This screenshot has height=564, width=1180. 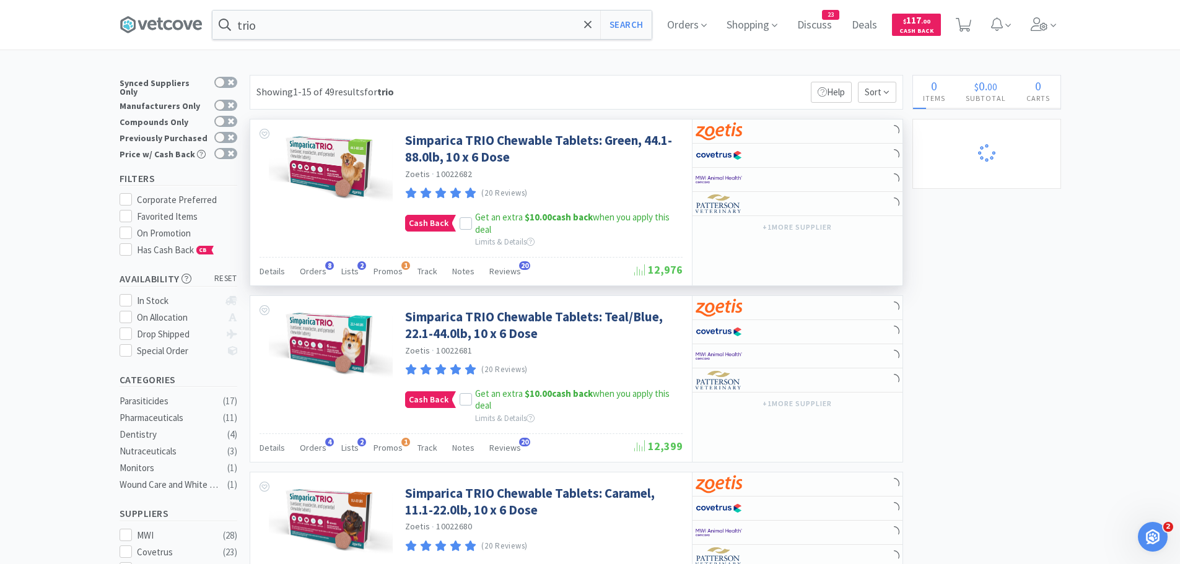 I want to click on img: d49eb31858bf4fd29a17fd4cce70bfe1_605117.png, so click(x=331, y=520).